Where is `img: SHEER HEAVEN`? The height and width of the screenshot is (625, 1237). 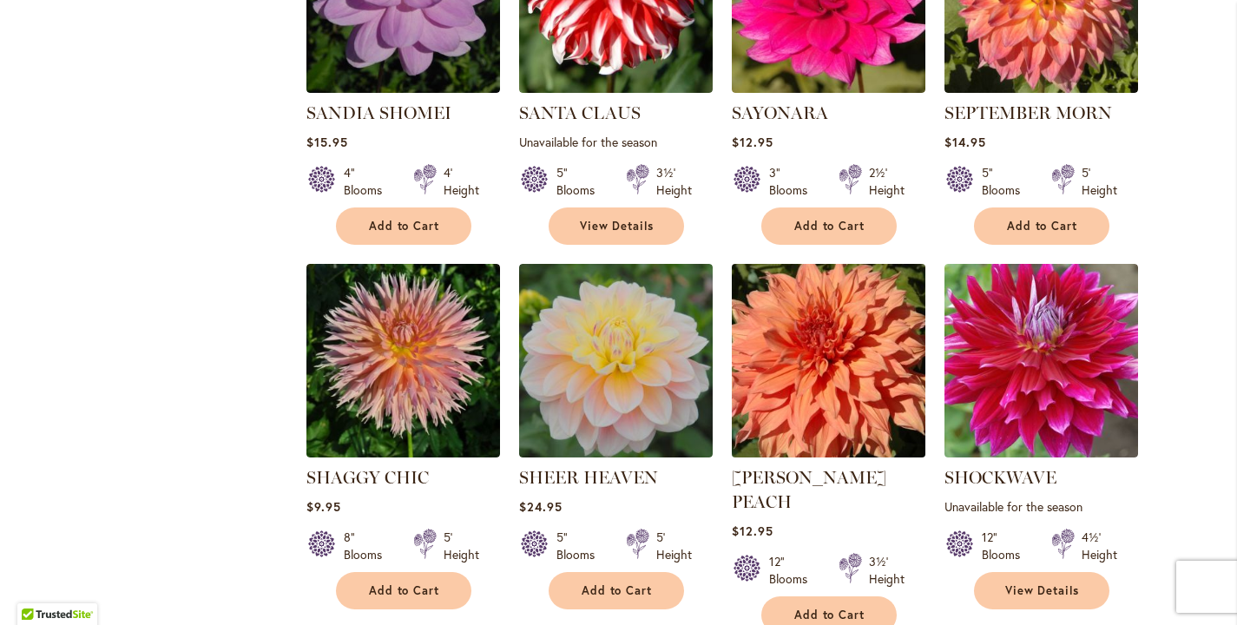
img: SHEER HEAVEN is located at coordinates (615, 360).